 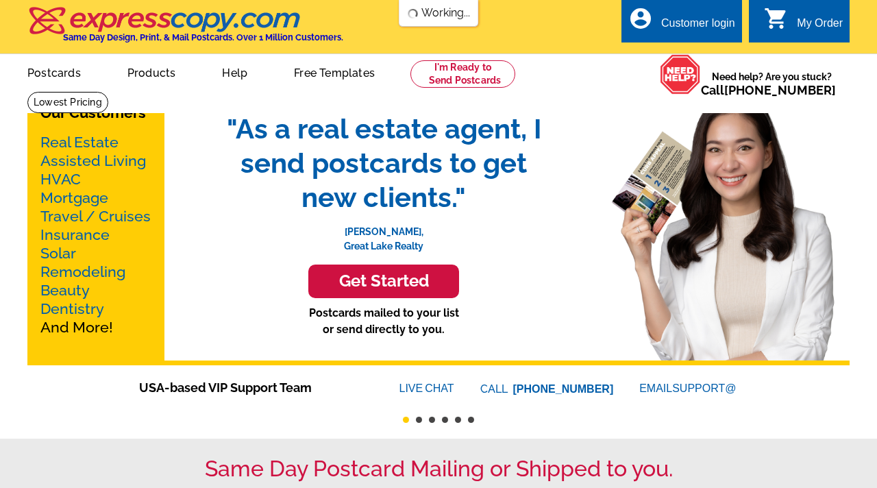 I want to click on a: Beauty, so click(x=65, y=290).